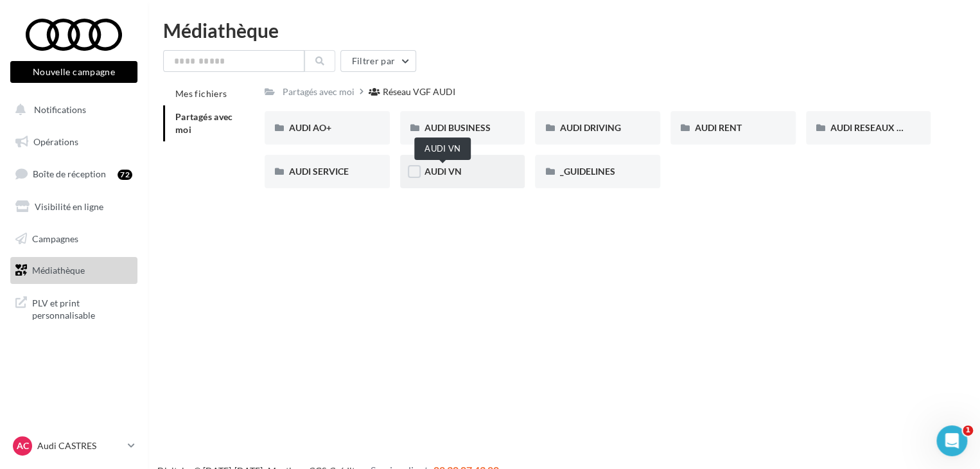 Image resolution: width=980 pixels, height=469 pixels. I want to click on span: AUDI VN, so click(443, 171).